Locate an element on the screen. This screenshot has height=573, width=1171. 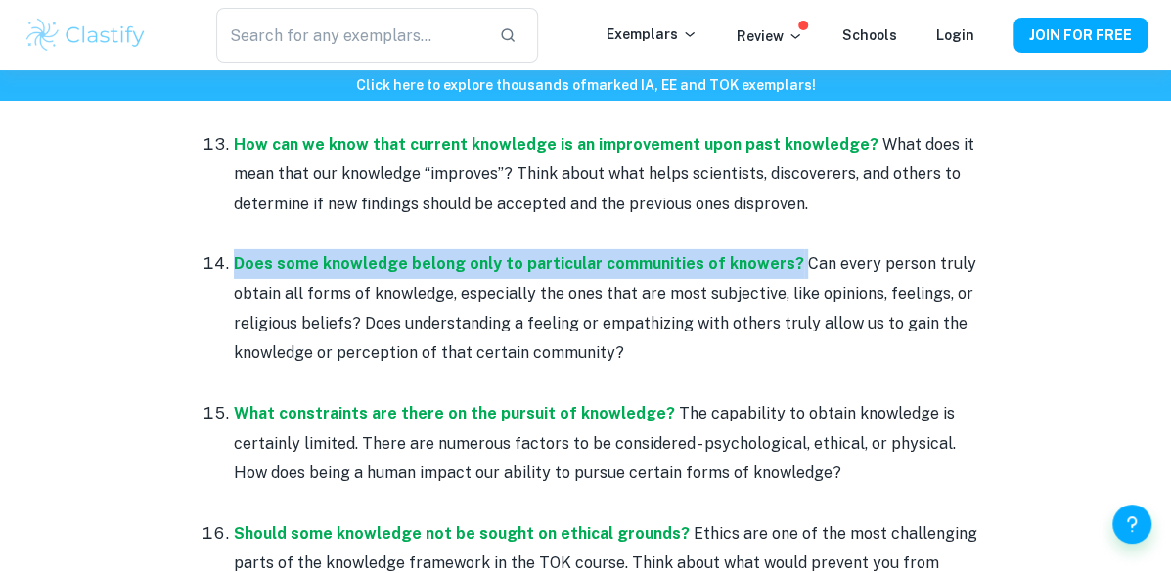
a: Does some knowledge belong only to particular communities of knowers? is located at coordinates (518, 263).